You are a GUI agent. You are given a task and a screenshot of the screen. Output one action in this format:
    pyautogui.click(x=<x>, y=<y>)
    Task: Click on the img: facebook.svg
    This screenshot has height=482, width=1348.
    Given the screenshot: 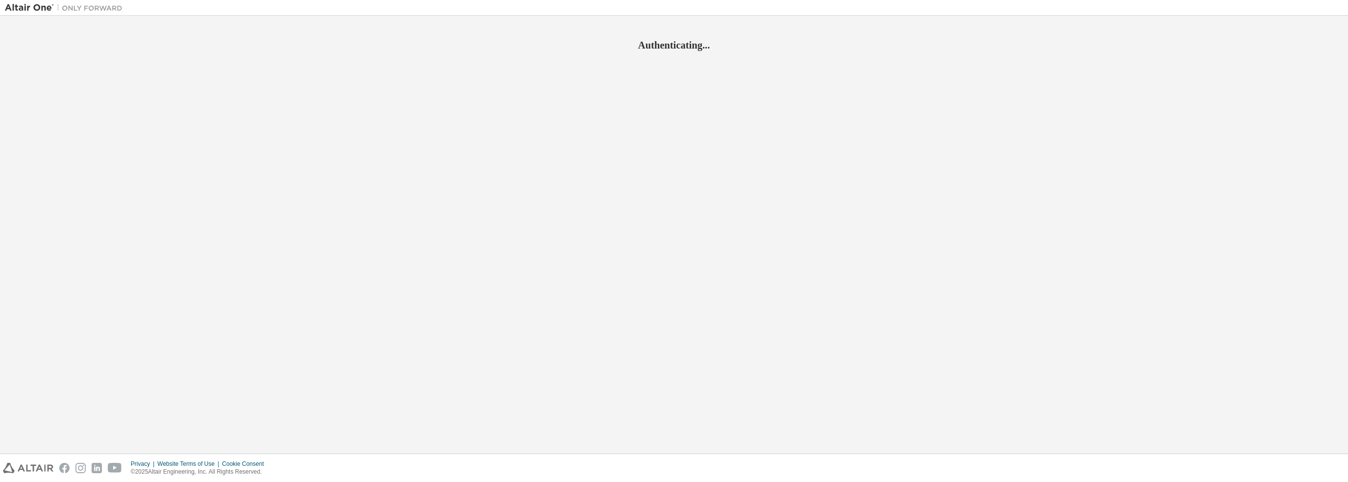 What is the action you would take?
    pyautogui.click(x=64, y=467)
    